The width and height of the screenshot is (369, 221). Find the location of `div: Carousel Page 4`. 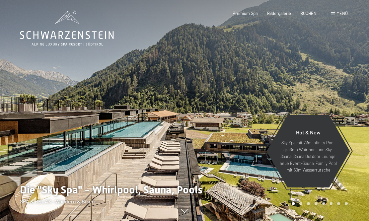

div: Carousel Page 4 is located at coordinates (316, 203).